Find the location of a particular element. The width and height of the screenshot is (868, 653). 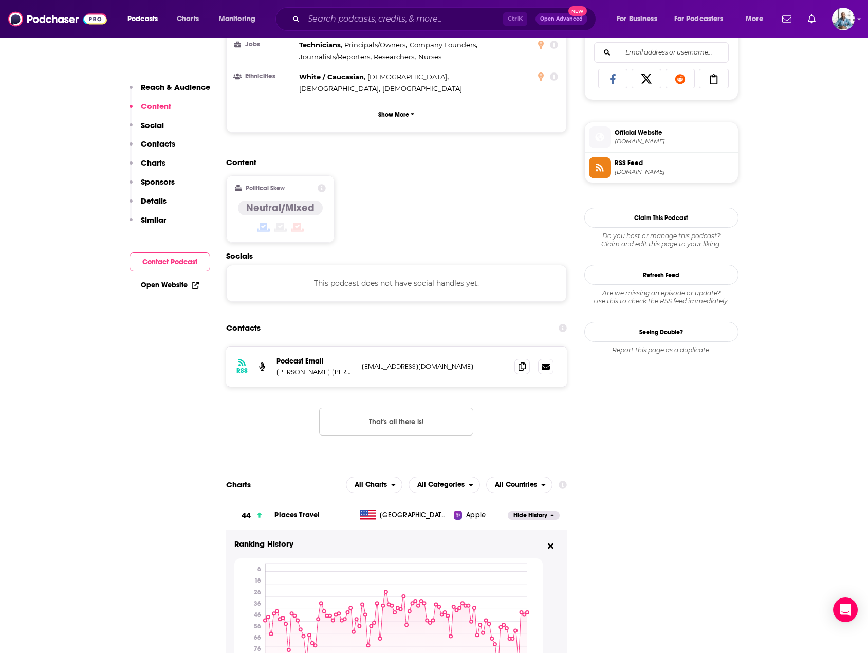

div: Search podcasts, credits, & more... is located at coordinates (446, 19).